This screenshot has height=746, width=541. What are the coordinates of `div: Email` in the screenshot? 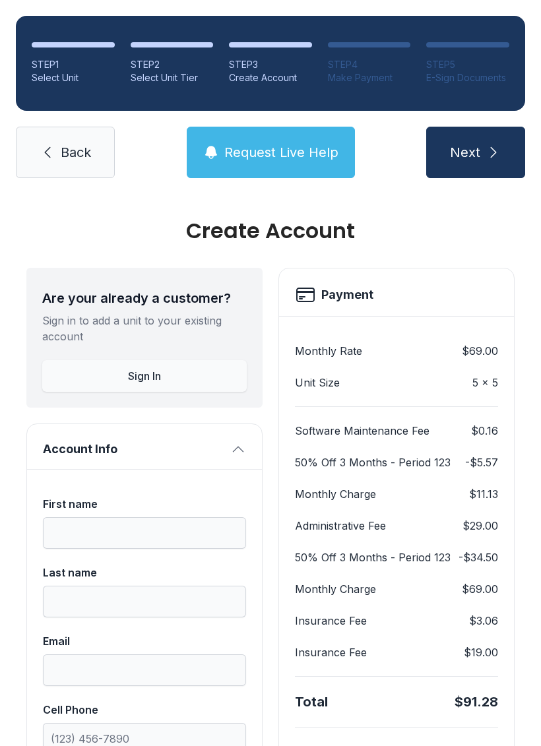 It's located at (145, 641).